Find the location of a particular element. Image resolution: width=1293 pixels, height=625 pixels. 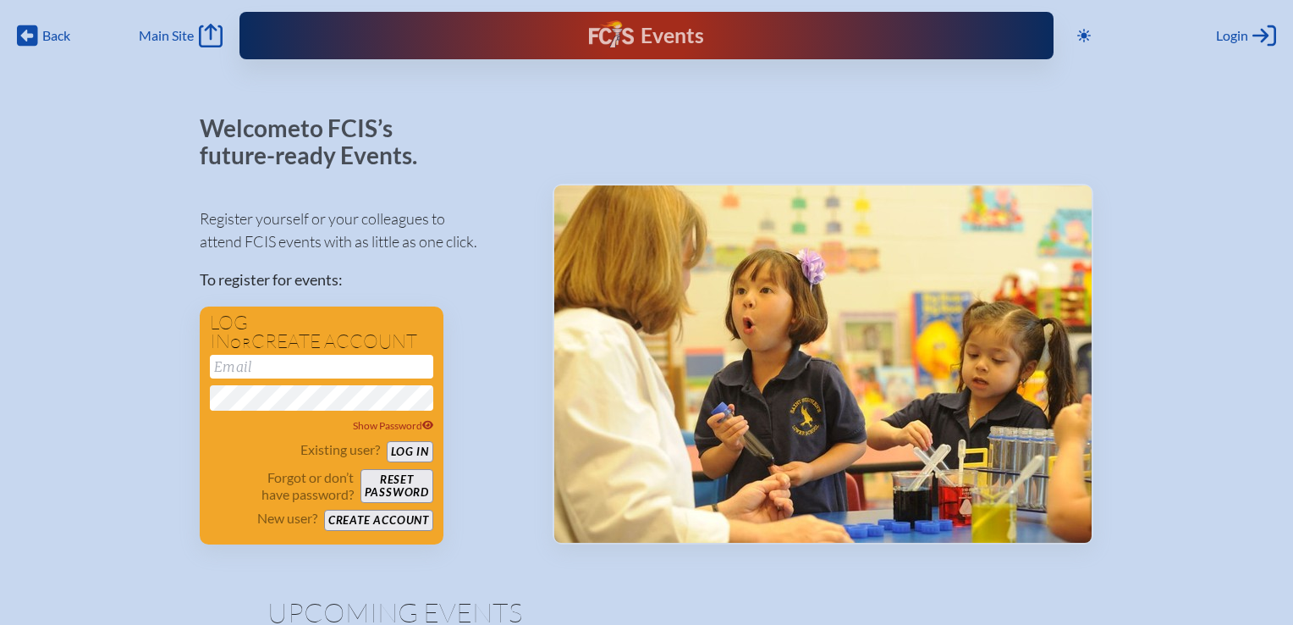

p: Welcome to FCIS’s future-ready Events. is located at coordinates (318, 141).